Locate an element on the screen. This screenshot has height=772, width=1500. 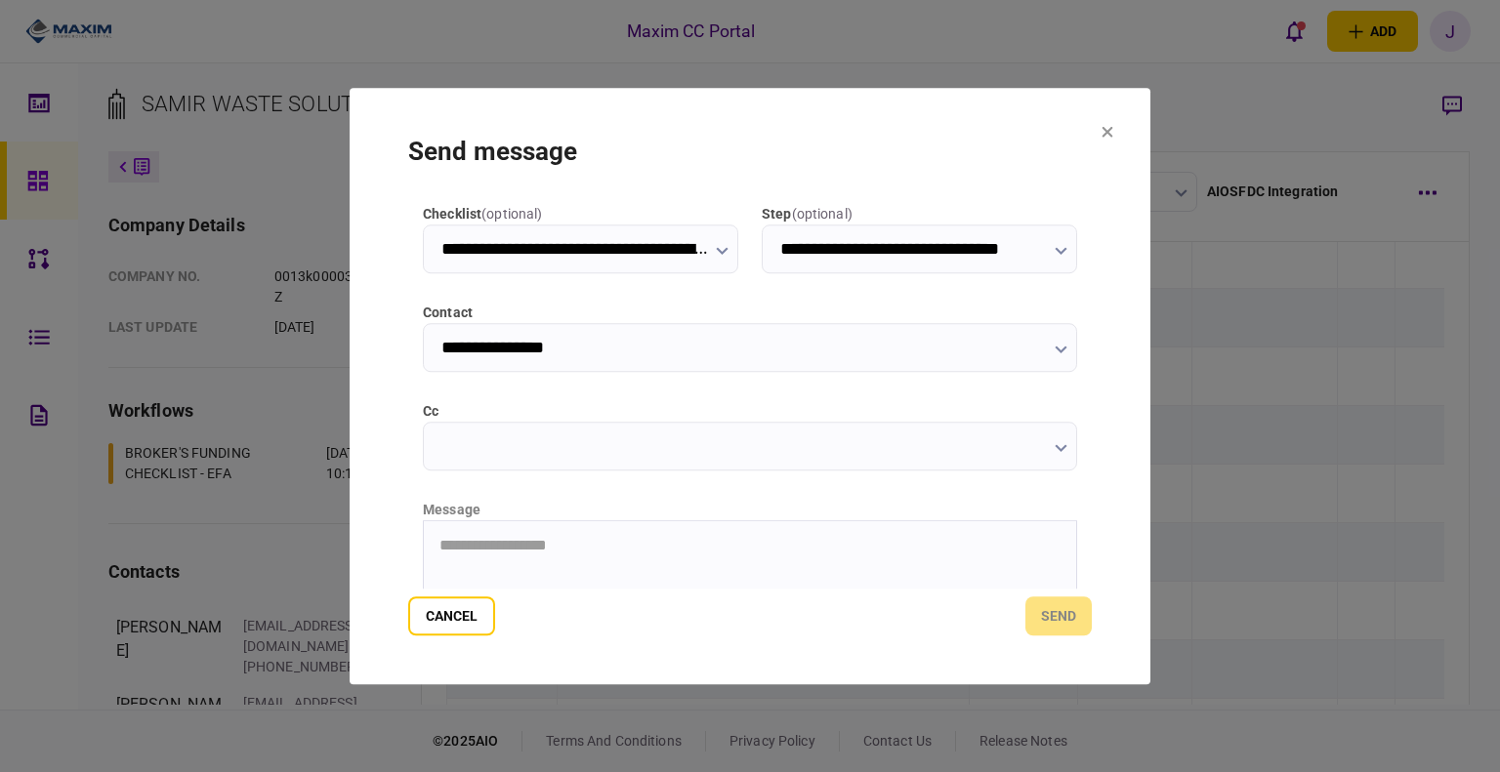
div: message is located at coordinates (750, 510).